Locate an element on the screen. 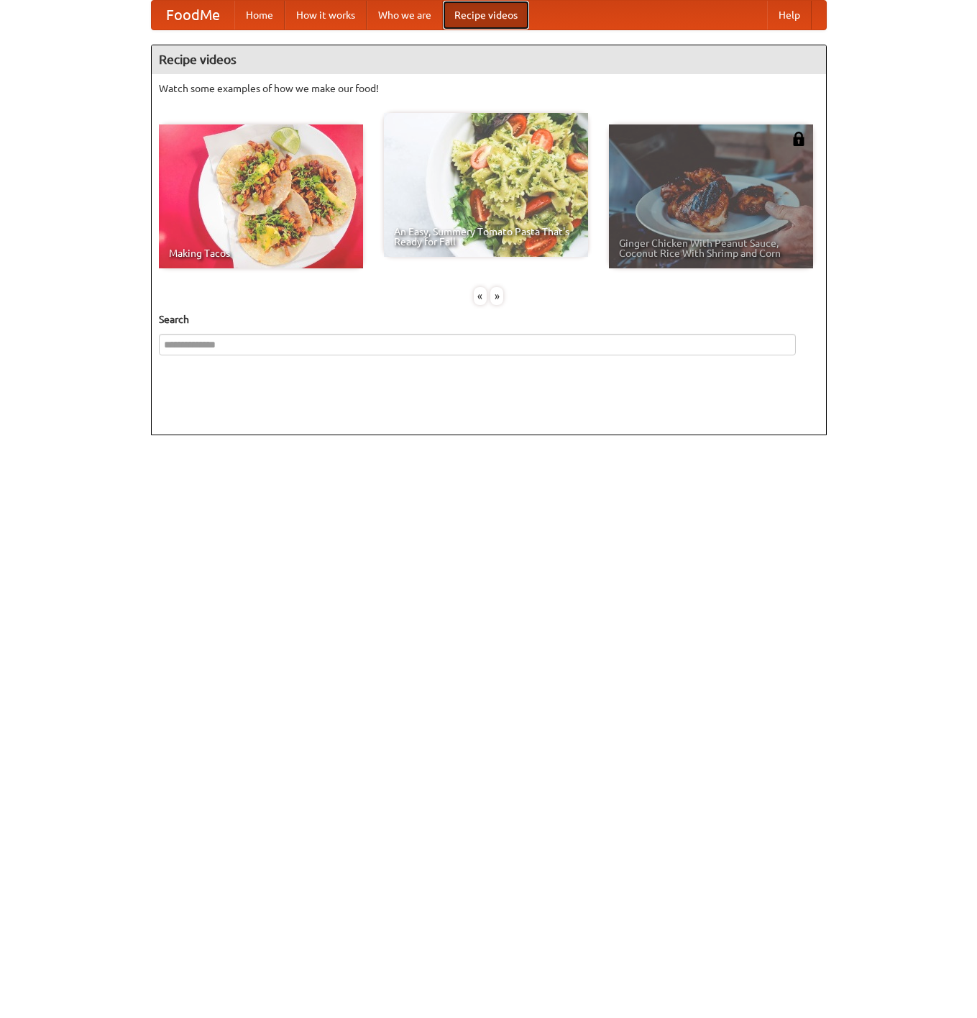  img: 483408.png is located at coordinates (799, 139).